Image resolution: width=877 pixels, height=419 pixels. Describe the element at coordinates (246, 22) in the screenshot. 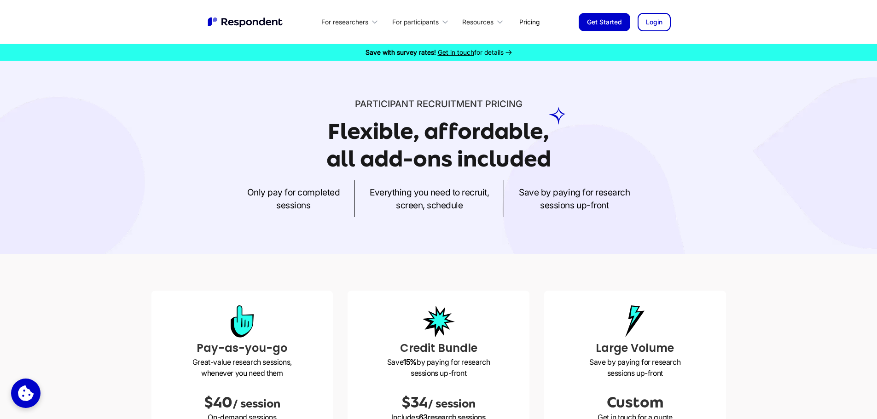

I see `a: home` at that location.